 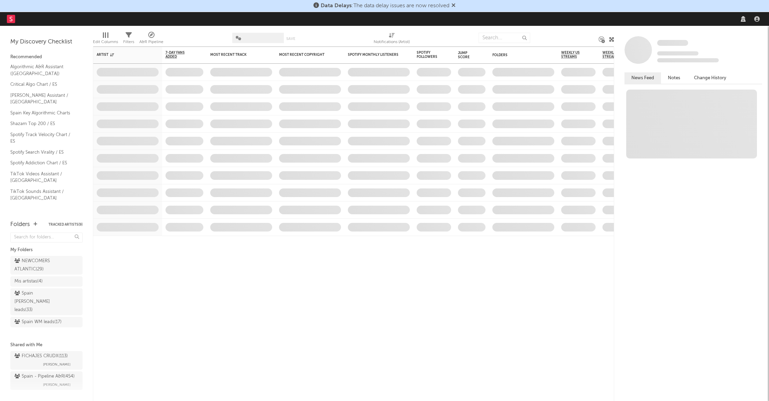 I want to click on span: Some Artist, so click(x=673, y=43).